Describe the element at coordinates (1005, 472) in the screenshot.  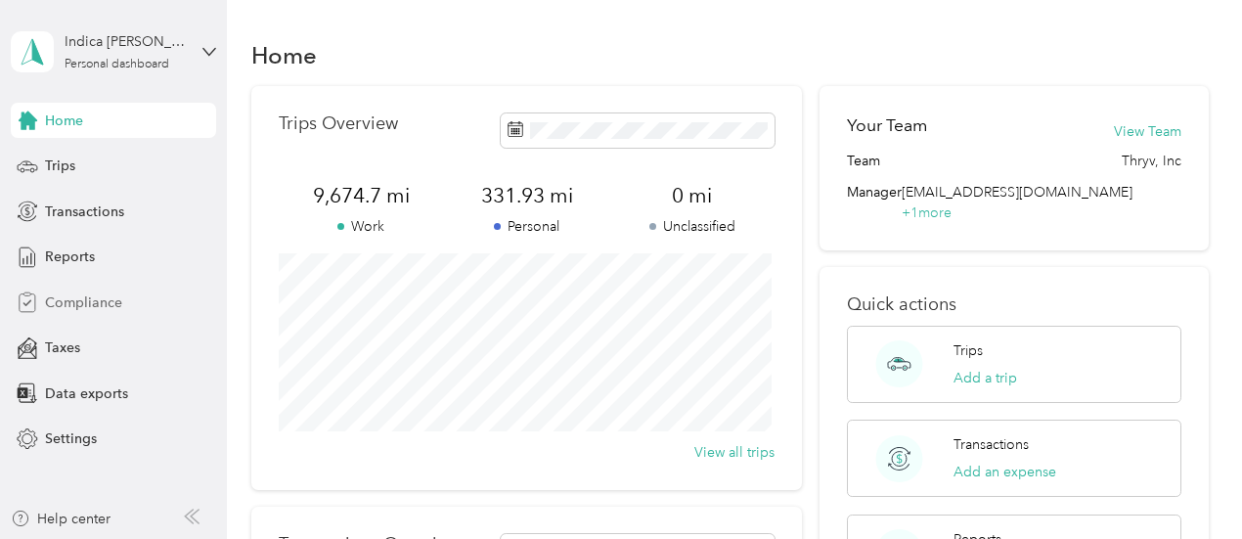
I see `button: Add an expense` at that location.